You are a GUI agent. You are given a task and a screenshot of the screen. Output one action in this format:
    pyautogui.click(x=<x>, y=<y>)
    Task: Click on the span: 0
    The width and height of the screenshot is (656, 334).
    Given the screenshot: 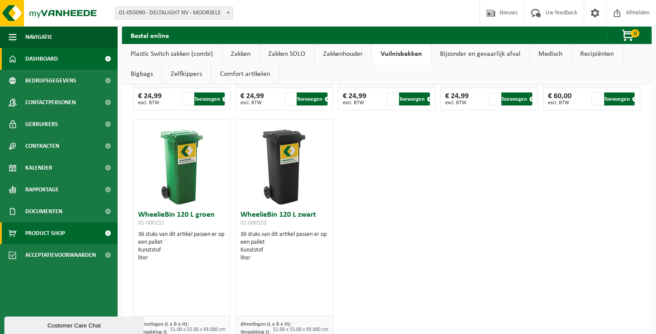 What is the action you would take?
    pyautogui.click(x=636, y=33)
    